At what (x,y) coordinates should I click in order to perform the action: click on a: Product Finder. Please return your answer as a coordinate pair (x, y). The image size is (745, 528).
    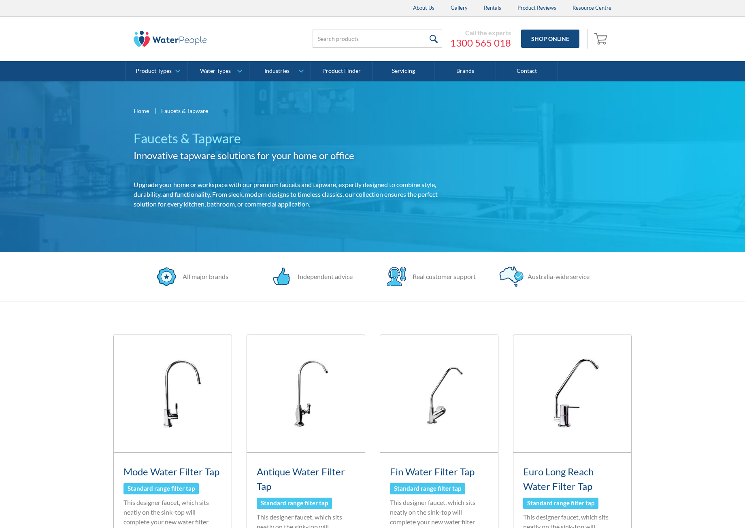
    Looking at the image, I should click on (342, 71).